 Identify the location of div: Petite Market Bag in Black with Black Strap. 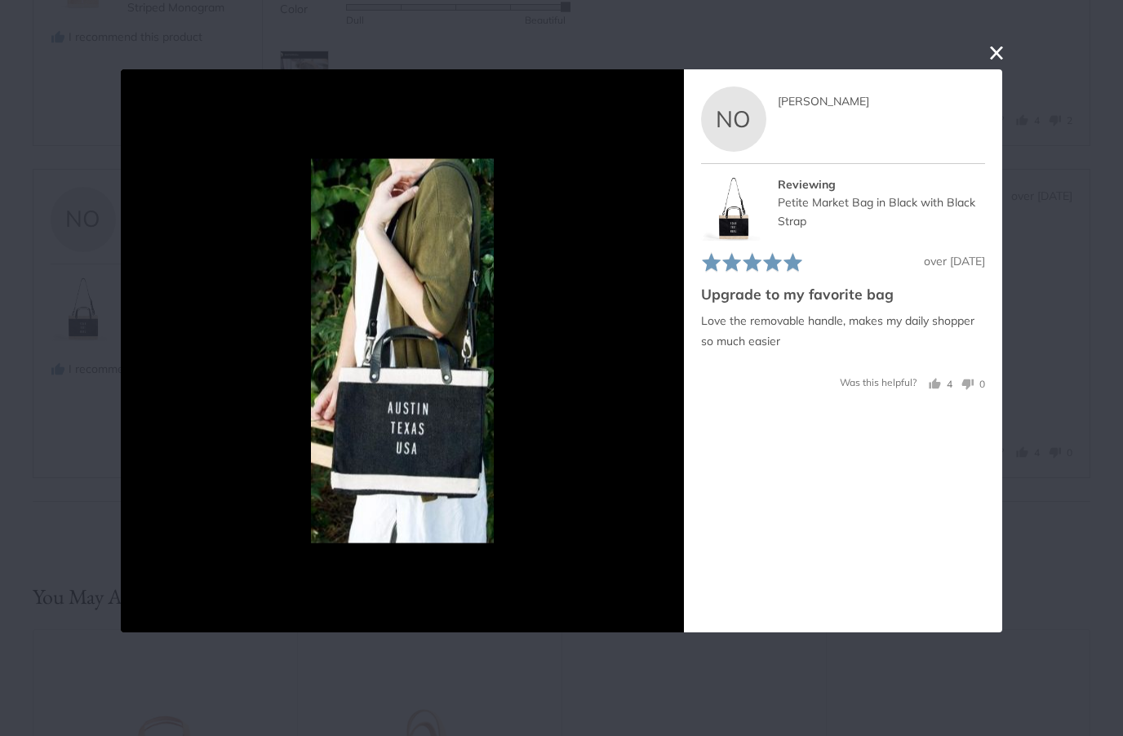
(881, 211).